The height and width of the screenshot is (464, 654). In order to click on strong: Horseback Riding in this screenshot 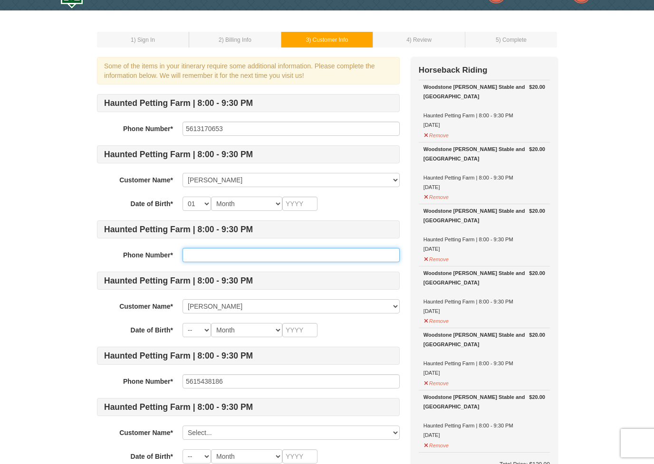, I will do `click(453, 70)`.